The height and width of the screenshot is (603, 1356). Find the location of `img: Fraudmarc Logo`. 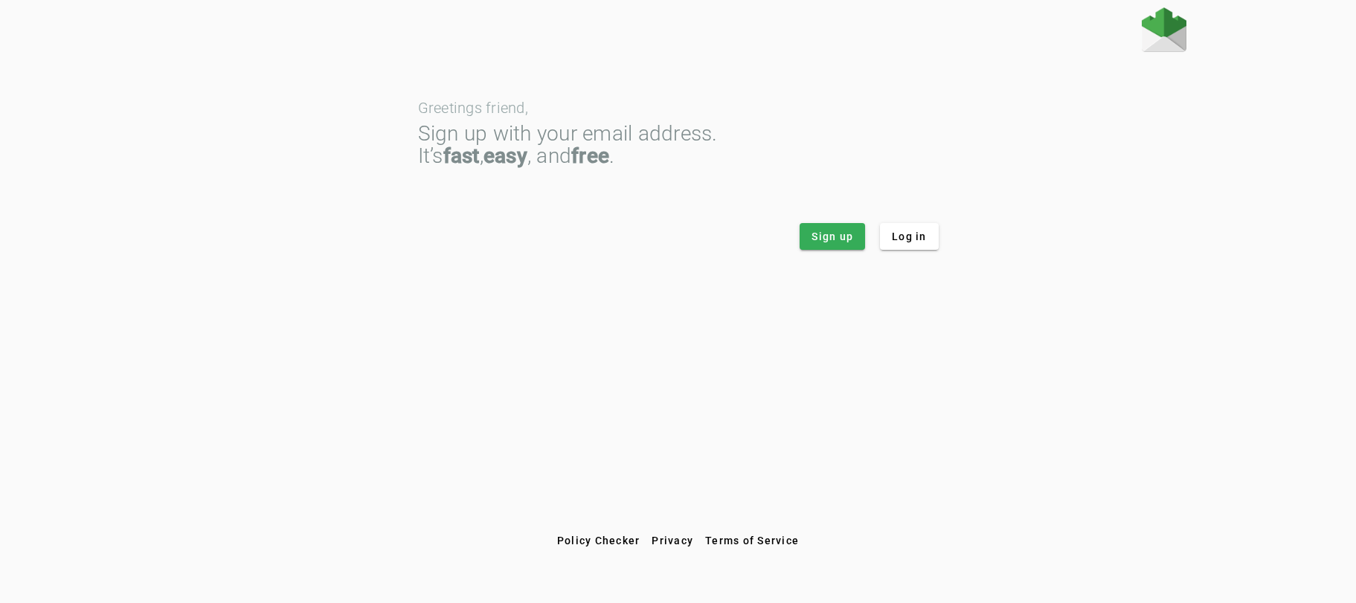

img: Fraudmarc Logo is located at coordinates (1164, 30).